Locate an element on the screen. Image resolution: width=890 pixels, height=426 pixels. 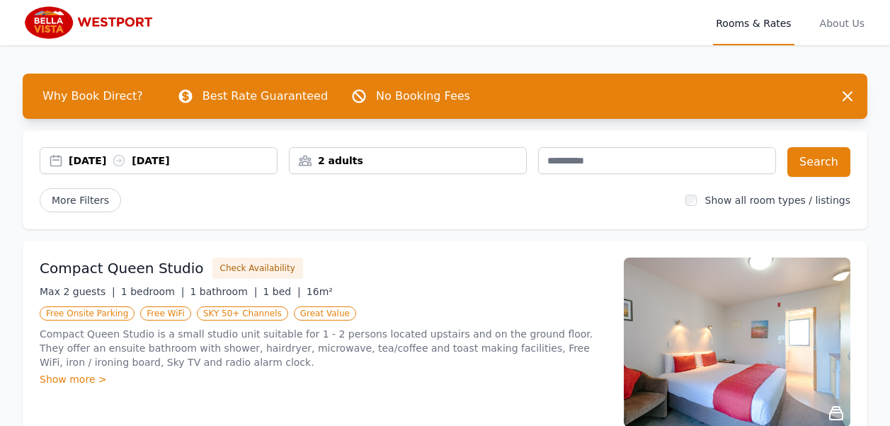
p: Best Rate Guaranteed is located at coordinates (265, 96).